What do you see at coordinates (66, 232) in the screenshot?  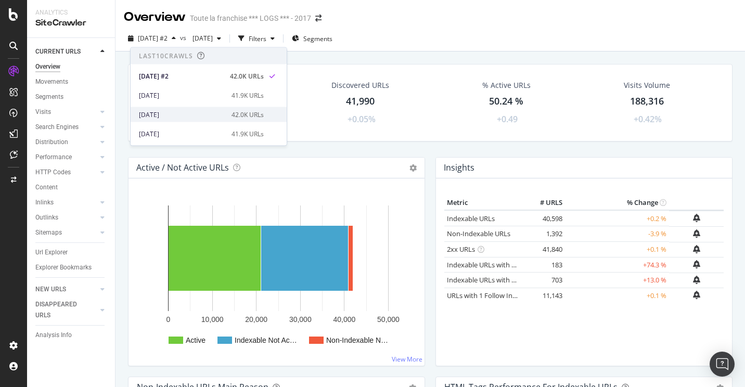 I see `a: Sitemaps` at bounding box center [66, 232].